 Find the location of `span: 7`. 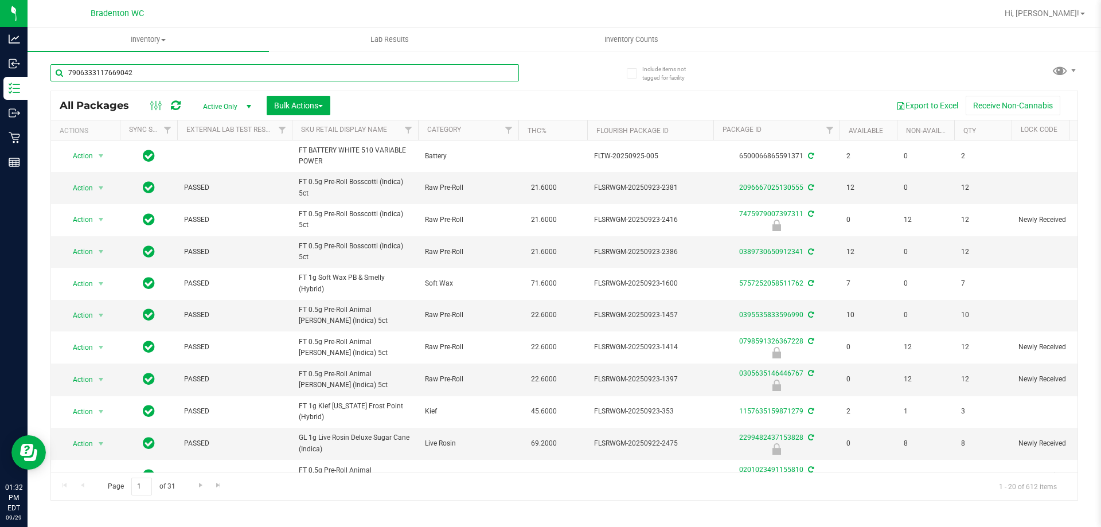

span: 7 is located at coordinates (982, 283).